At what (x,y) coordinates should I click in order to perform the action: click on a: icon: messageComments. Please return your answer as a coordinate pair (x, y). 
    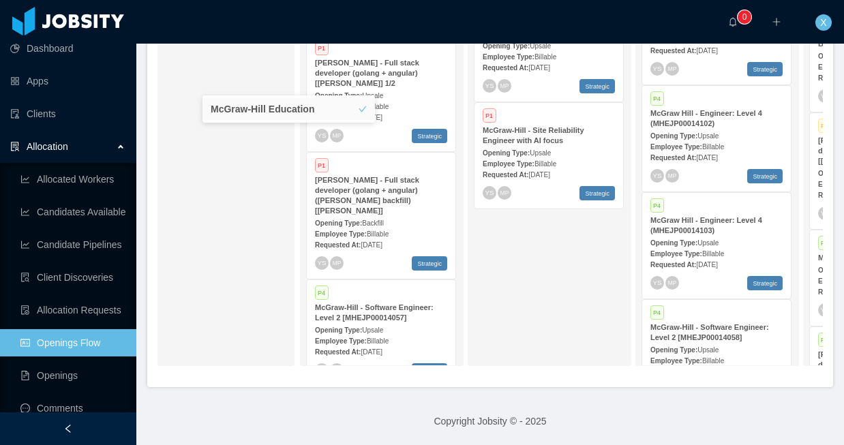
    Looking at the image, I should click on (73, 409).